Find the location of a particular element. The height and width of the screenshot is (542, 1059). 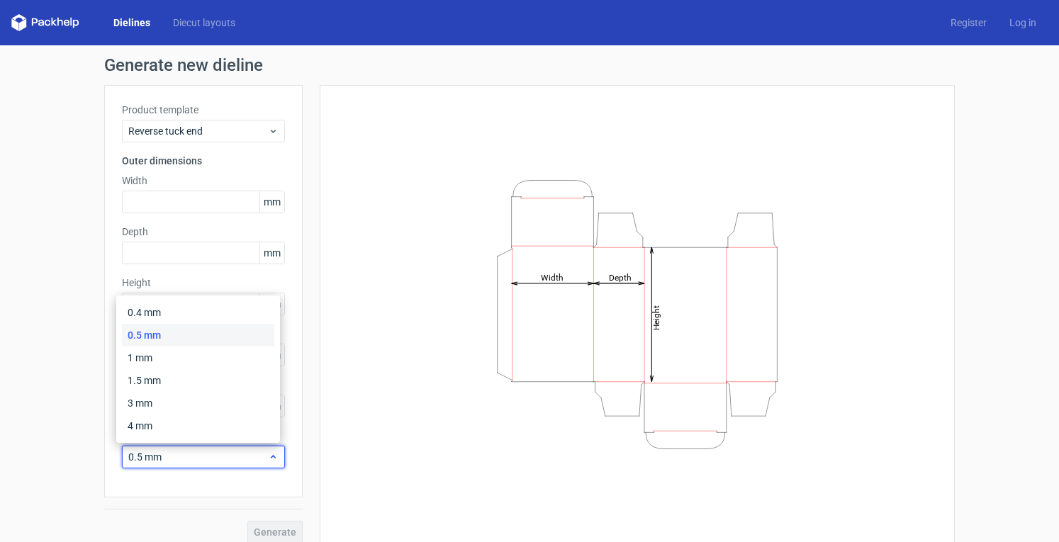

label: Depth is located at coordinates (203, 232).